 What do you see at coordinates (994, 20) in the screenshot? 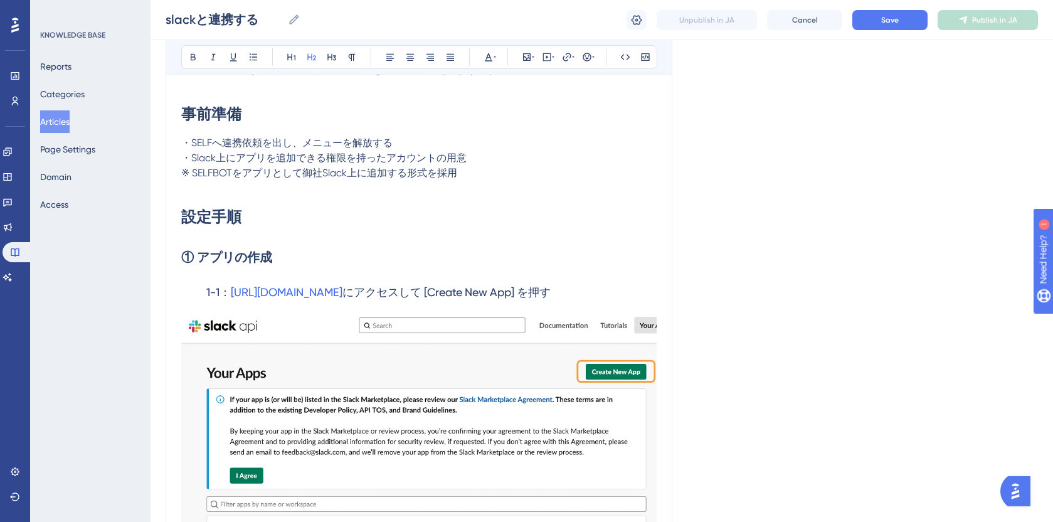
I see `span: Publish in JA` at bounding box center [994, 20].